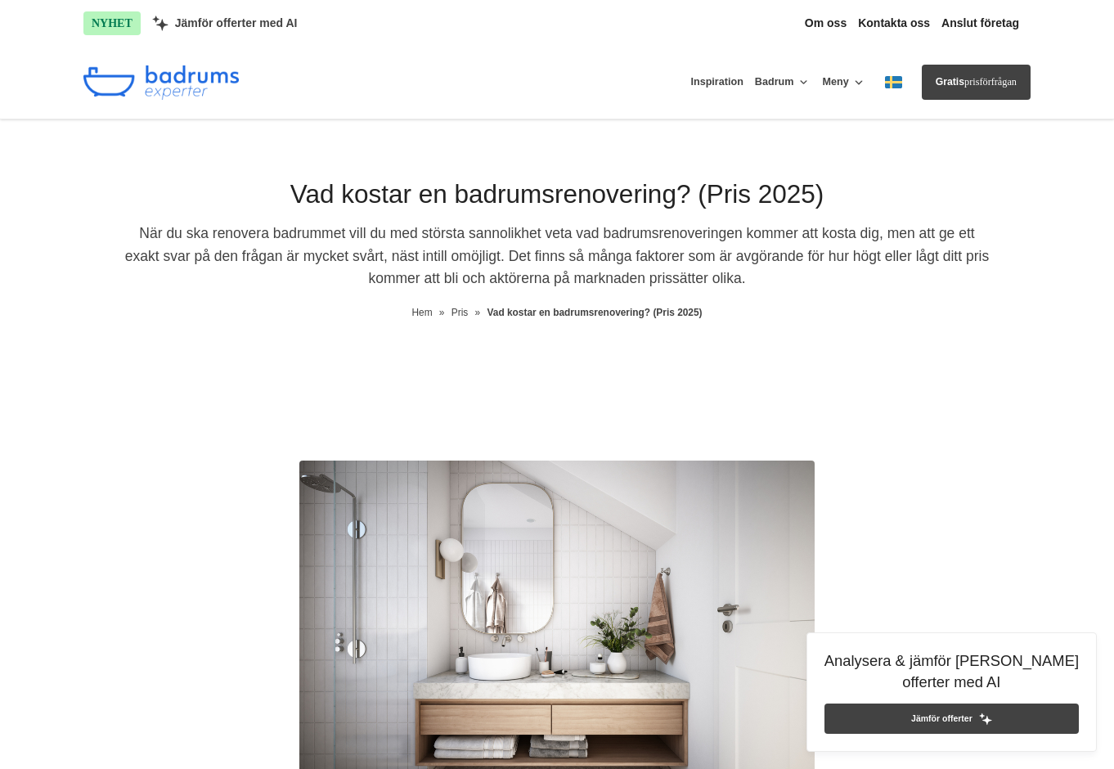 Image resolution: width=1114 pixels, height=769 pixels. Describe the element at coordinates (112, 23) in the screenshot. I see `span: NYHET` at that location.